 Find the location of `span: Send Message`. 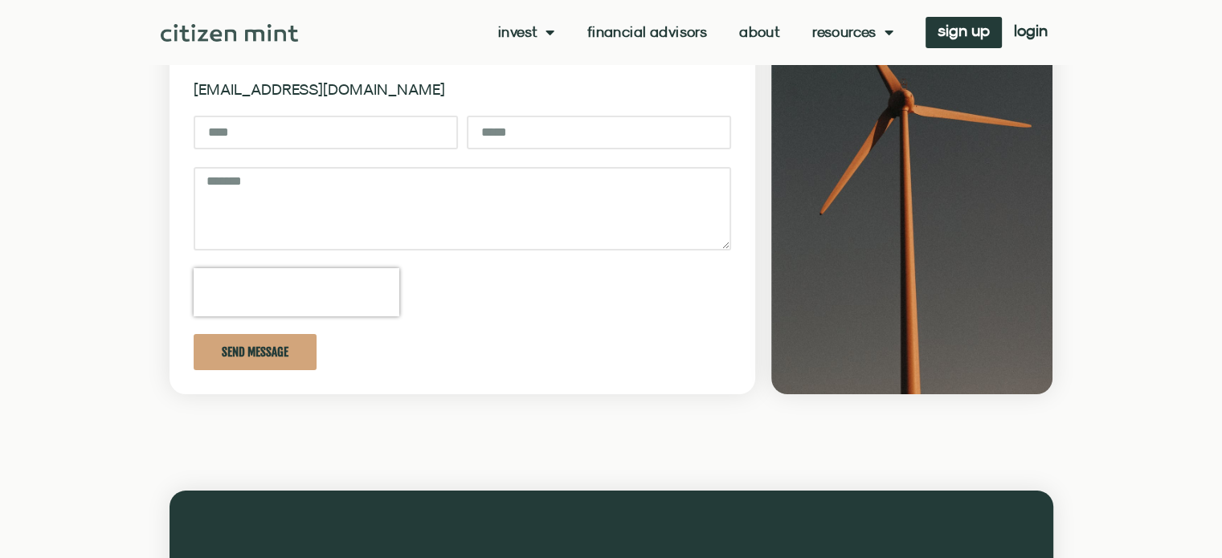

span: Send Message is located at coordinates (255, 352).